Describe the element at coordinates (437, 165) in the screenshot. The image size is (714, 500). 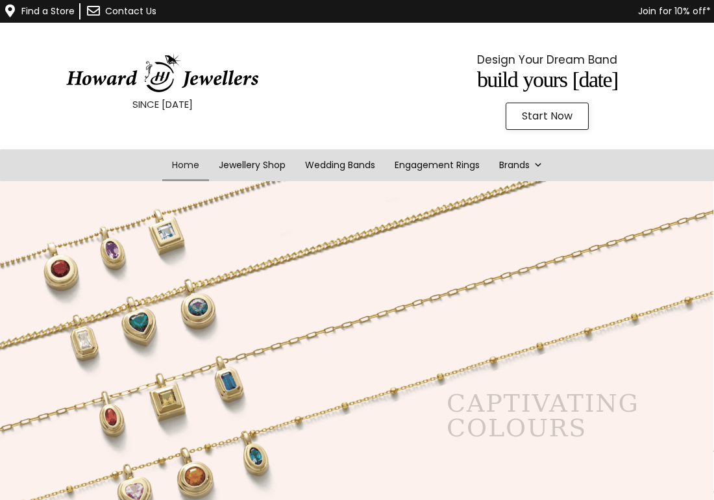
I see `a: Engagement Rings` at that location.